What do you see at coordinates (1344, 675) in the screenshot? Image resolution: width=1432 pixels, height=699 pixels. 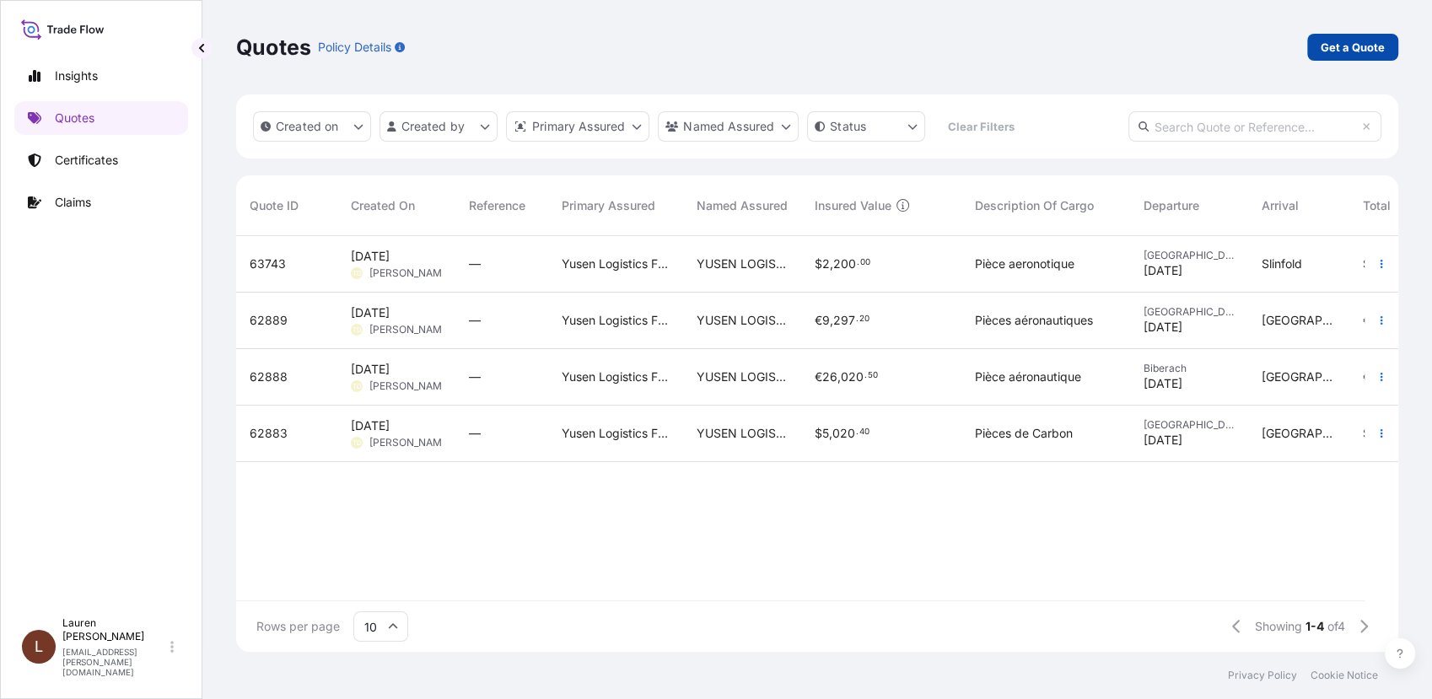 I see `a: Cookie Notice` at bounding box center [1344, 675].